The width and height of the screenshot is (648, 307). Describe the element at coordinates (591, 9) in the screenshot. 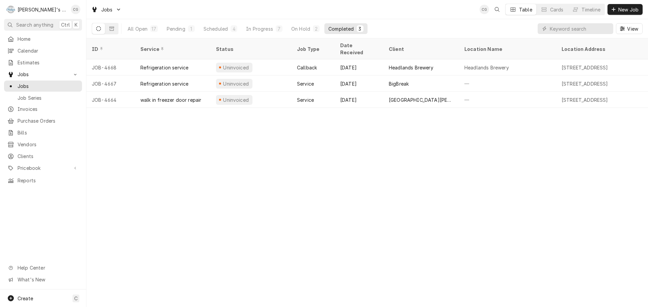

I see `div: Timeline` at that location.